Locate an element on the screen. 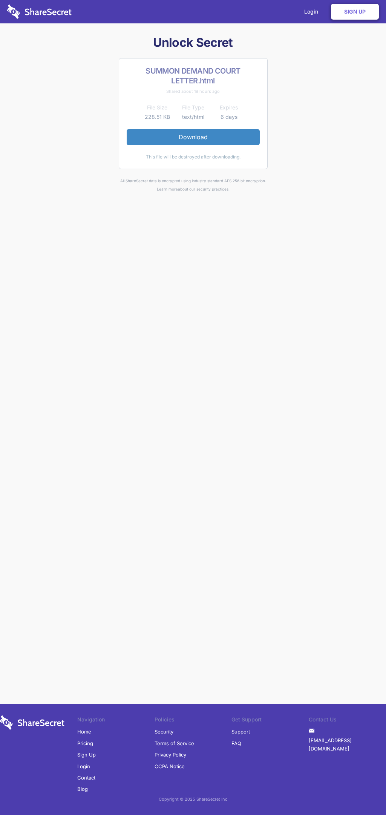  a: FAQ is located at coordinates (237, 743).